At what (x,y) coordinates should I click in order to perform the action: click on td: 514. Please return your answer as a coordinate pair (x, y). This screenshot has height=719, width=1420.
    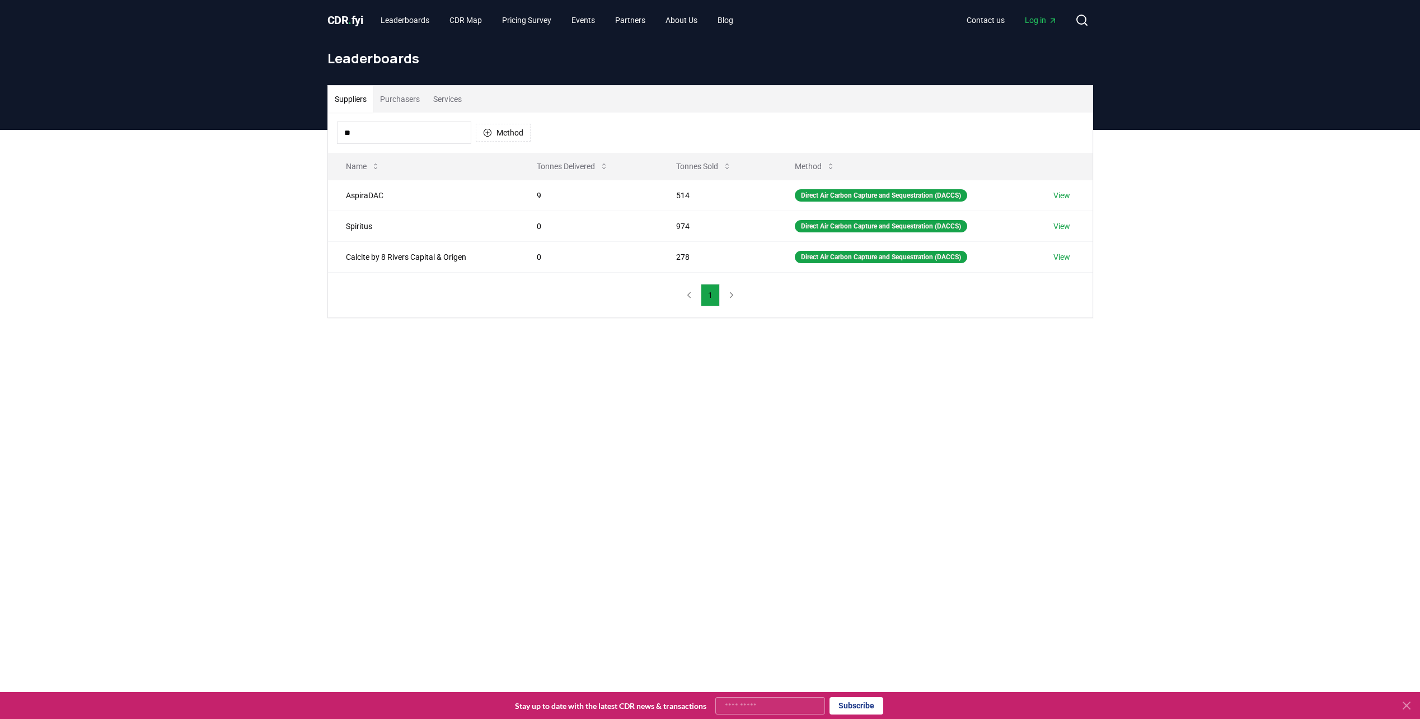
    Looking at the image, I should click on (718, 195).